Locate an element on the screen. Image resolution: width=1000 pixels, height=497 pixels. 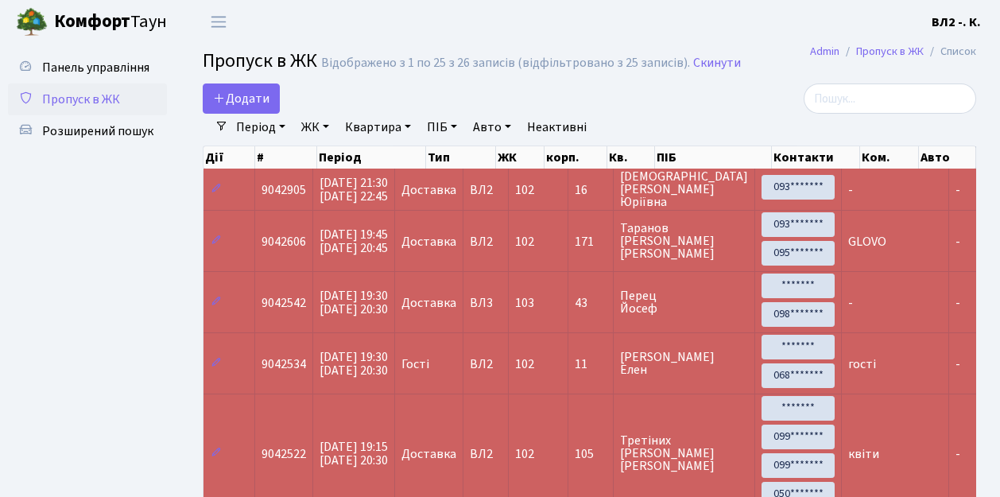
img: logo.png is located at coordinates (32, 22).